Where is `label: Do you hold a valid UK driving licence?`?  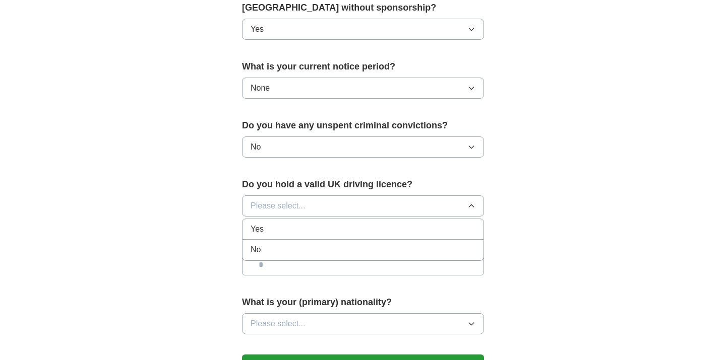 label: Do you hold a valid UK driving licence? is located at coordinates (363, 184).